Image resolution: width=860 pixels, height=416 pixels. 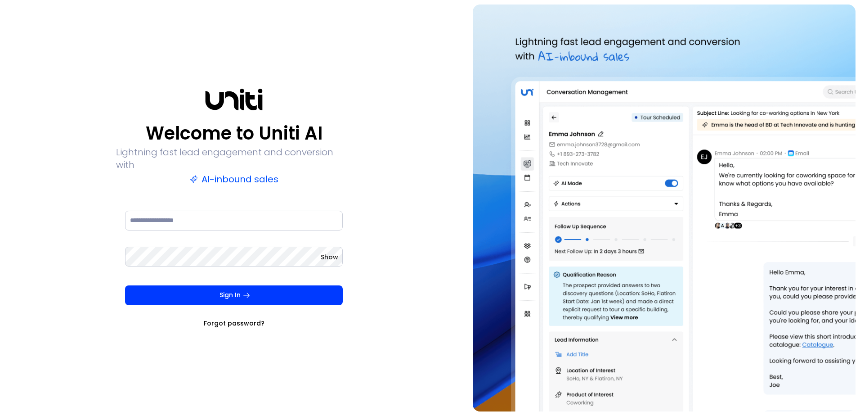 What do you see at coordinates (234, 295) in the screenshot?
I see `button: Sign In` at bounding box center [234, 295].